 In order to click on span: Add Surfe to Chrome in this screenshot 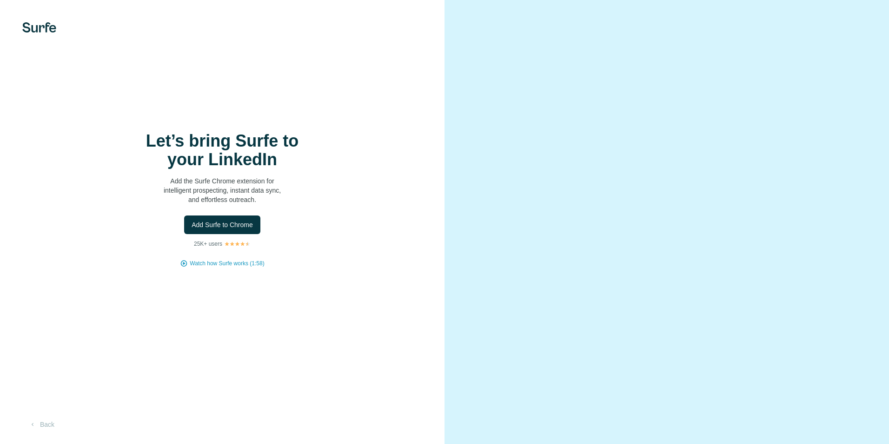, I will do `click(222, 225)`.